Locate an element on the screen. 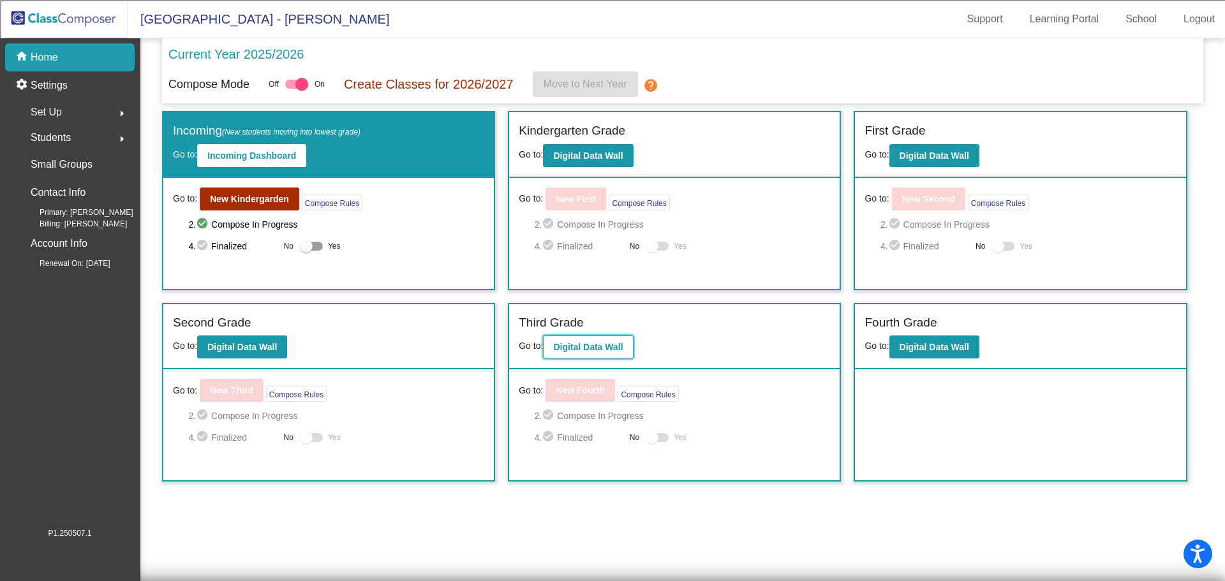 The height and width of the screenshot is (581, 1225). mat-icon: settings is located at coordinates (23, 86).